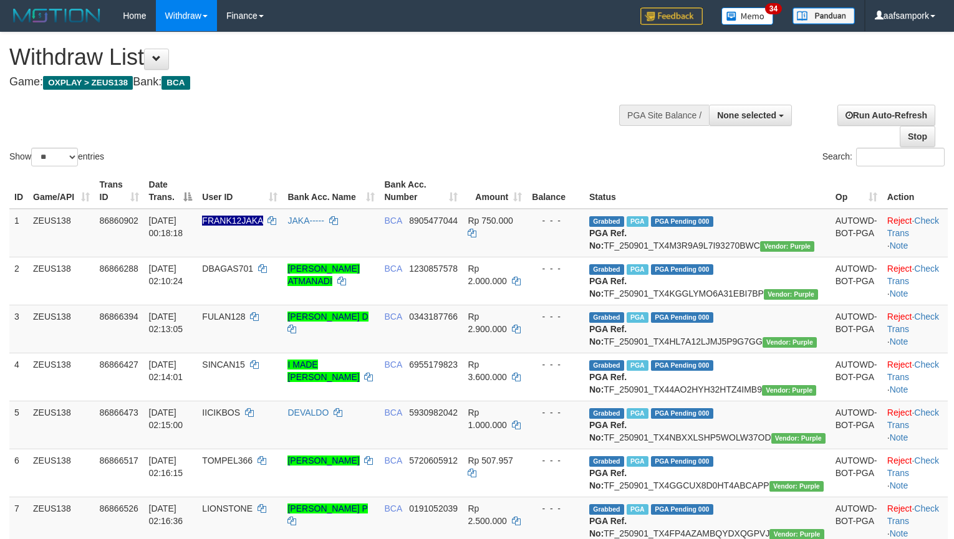  What do you see at coordinates (823, 16) in the screenshot?
I see `img: panduan.png` at bounding box center [823, 16].